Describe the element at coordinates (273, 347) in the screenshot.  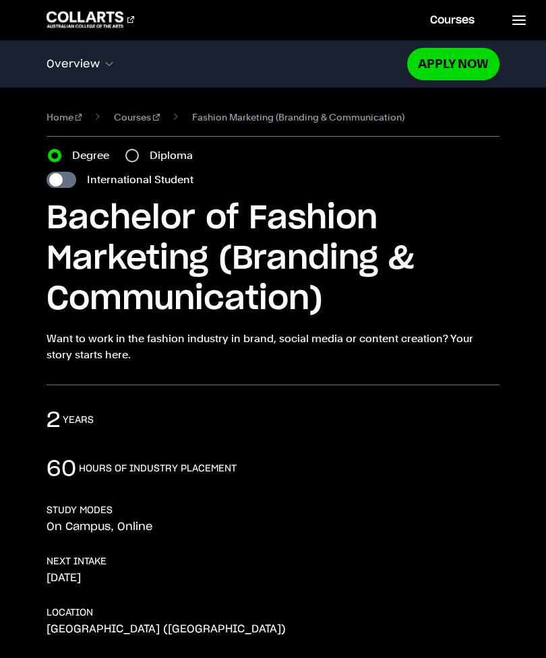
I see `p: Want to work in the fashion industry in brand, social media or content creation? Your story start...` at that location.